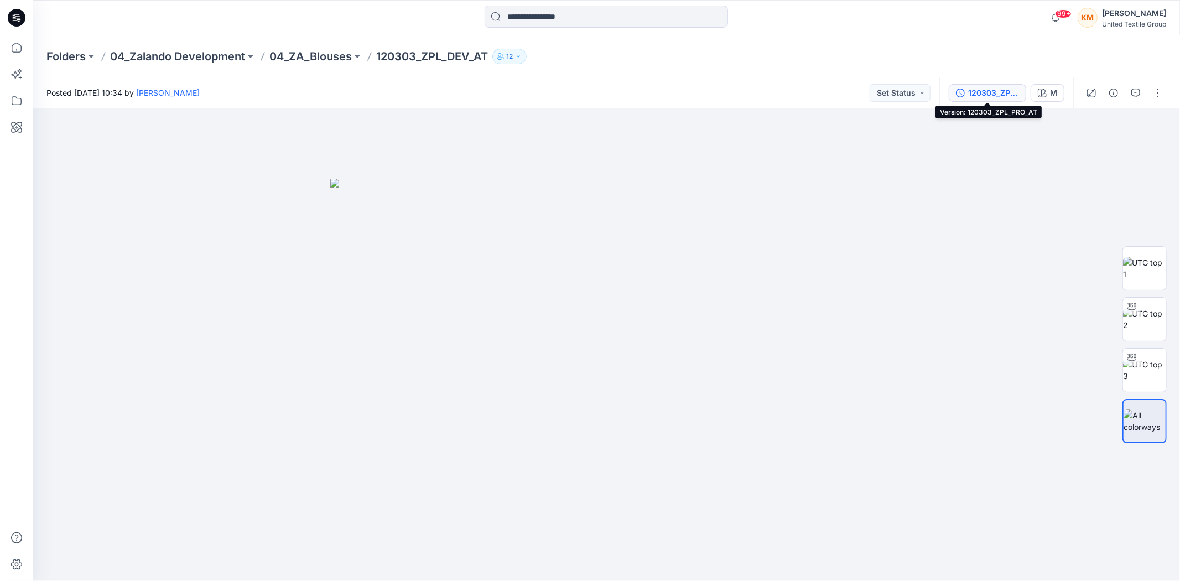  What do you see at coordinates (1047, 93) in the screenshot?
I see `button: M` at bounding box center [1047, 93].